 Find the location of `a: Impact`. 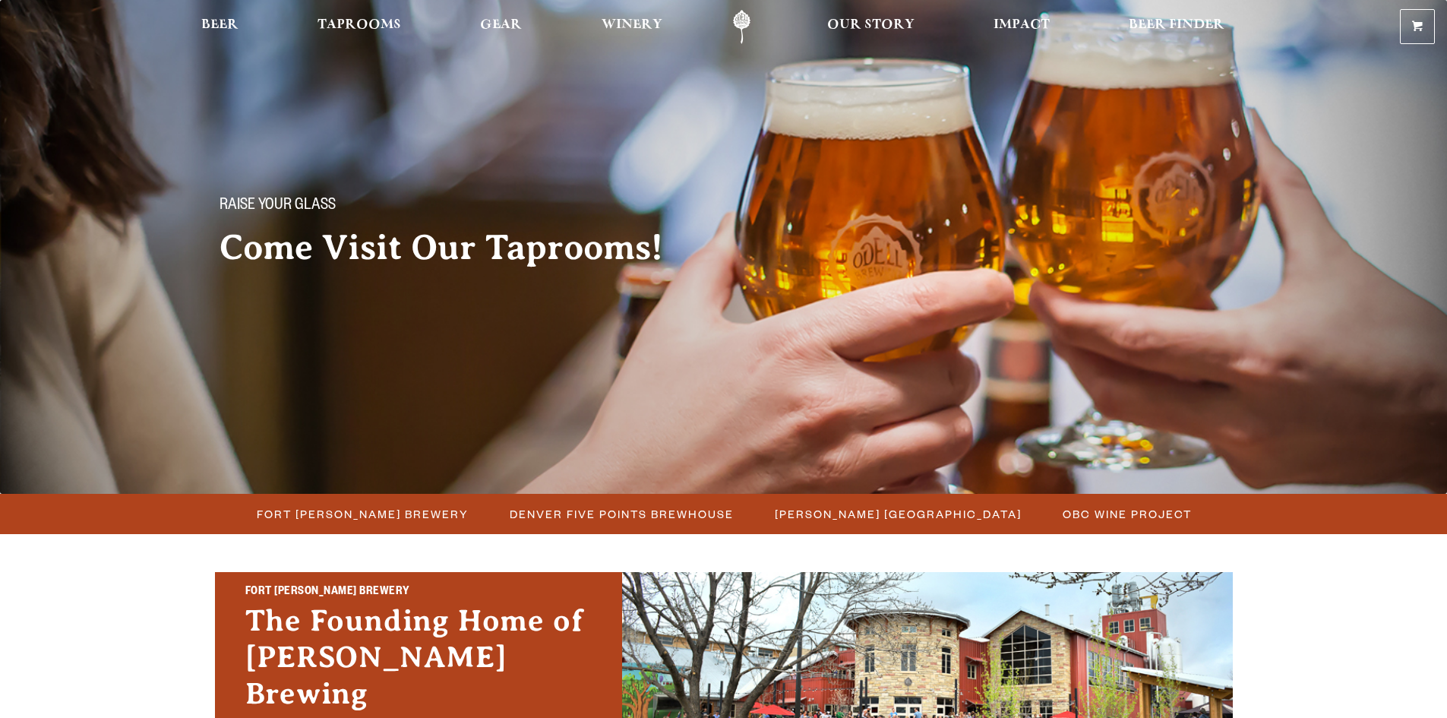

a: Impact is located at coordinates (1022, 27).